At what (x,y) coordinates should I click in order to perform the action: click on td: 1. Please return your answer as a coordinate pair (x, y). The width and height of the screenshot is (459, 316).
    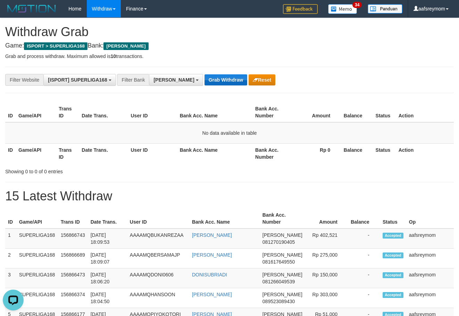
    Looking at the image, I should click on (11, 239).